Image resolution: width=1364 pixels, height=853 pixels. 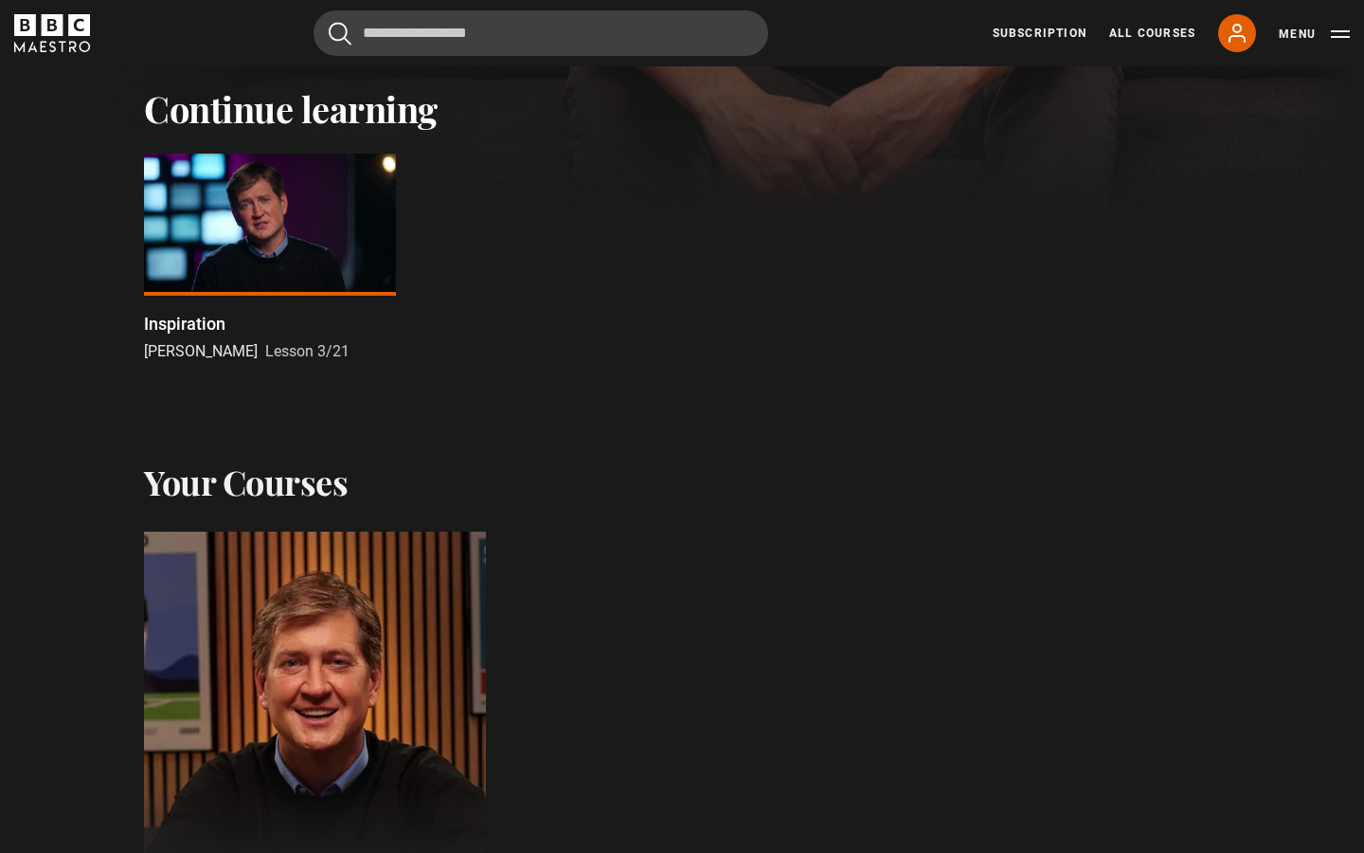 What do you see at coordinates (245, 481) in the screenshot?
I see `h2: Your Courses` at bounding box center [245, 481].